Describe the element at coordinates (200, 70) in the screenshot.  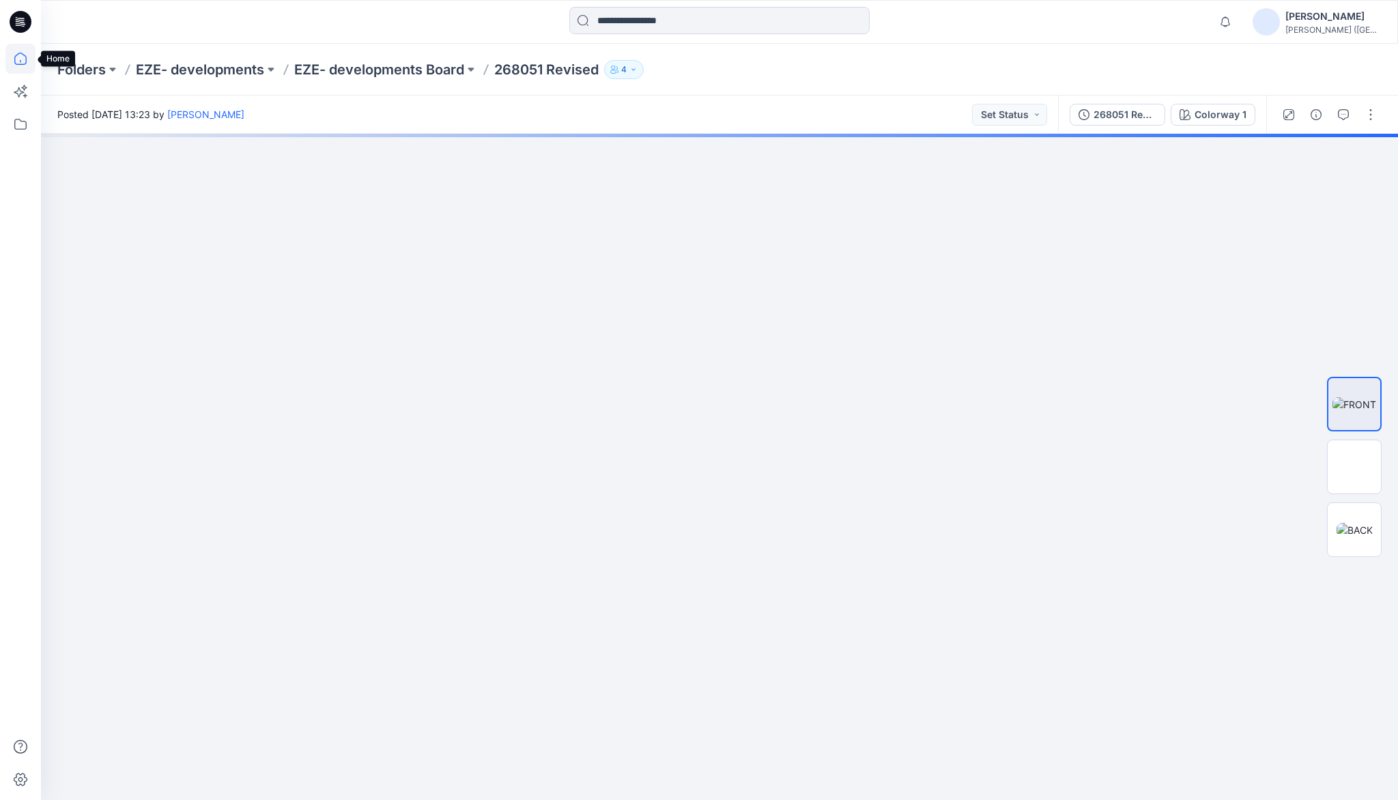
I see `a: EZE- developments` at that location.